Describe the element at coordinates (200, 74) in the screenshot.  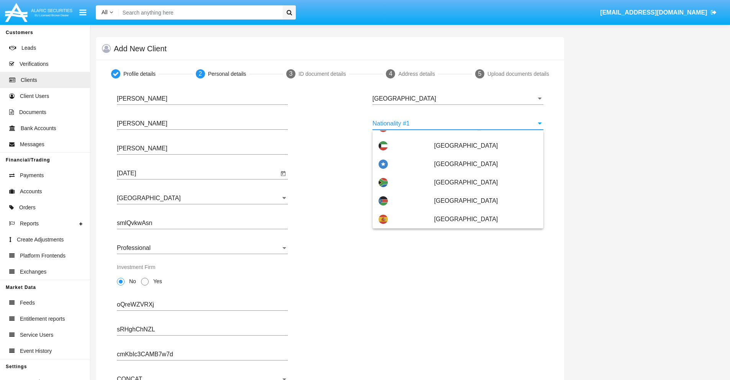
I see `span: 2` at that location.